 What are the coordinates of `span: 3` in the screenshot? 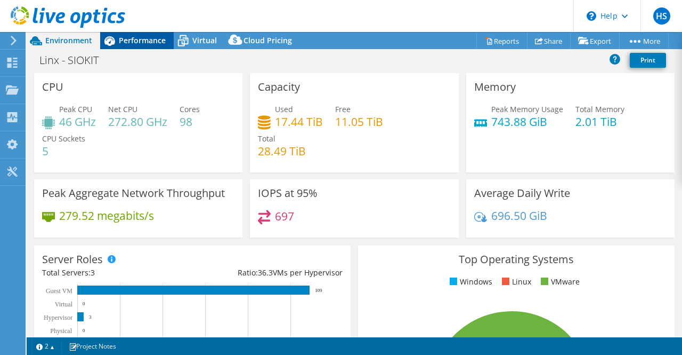 It's located at (93, 272).